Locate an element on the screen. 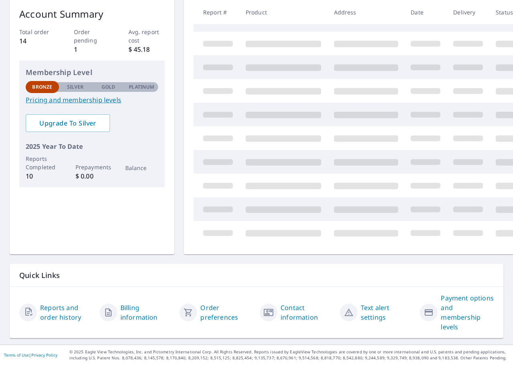 The height and width of the screenshot is (365, 513). a: Payment options and membership levels is located at coordinates (467, 313).